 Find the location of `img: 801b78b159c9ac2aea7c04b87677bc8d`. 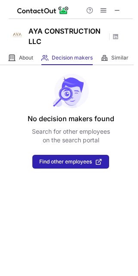

img: 801b78b159c9ac2aea7c04b87677bc8d is located at coordinates (17, 35).